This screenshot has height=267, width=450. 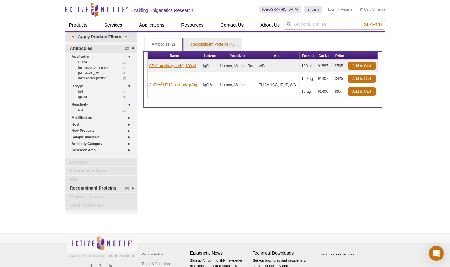 I want to click on td: 91408, so click(x=325, y=92).